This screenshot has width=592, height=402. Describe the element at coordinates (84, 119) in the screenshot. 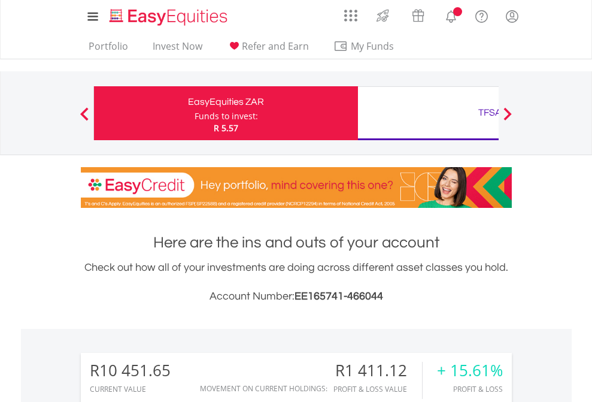

I see `button: Previous` at that location.